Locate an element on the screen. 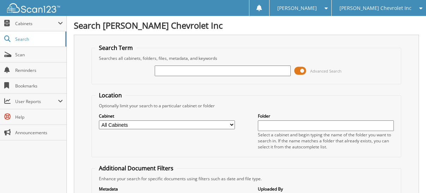  span: Advanced Search is located at coordinates (326, 71).